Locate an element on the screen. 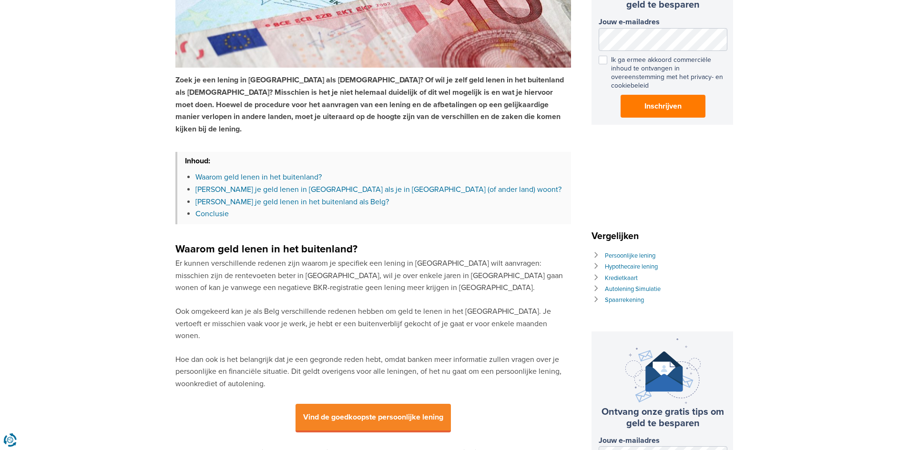 This screenshot has width=908, height=450. a: Conclusie is located at coordinates (212, 214).